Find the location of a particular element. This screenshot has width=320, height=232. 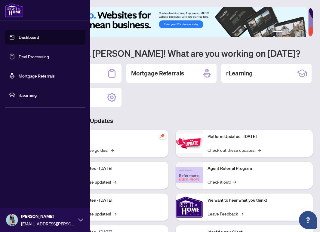

a: Deal Processing is located at coordinates (34, 57).